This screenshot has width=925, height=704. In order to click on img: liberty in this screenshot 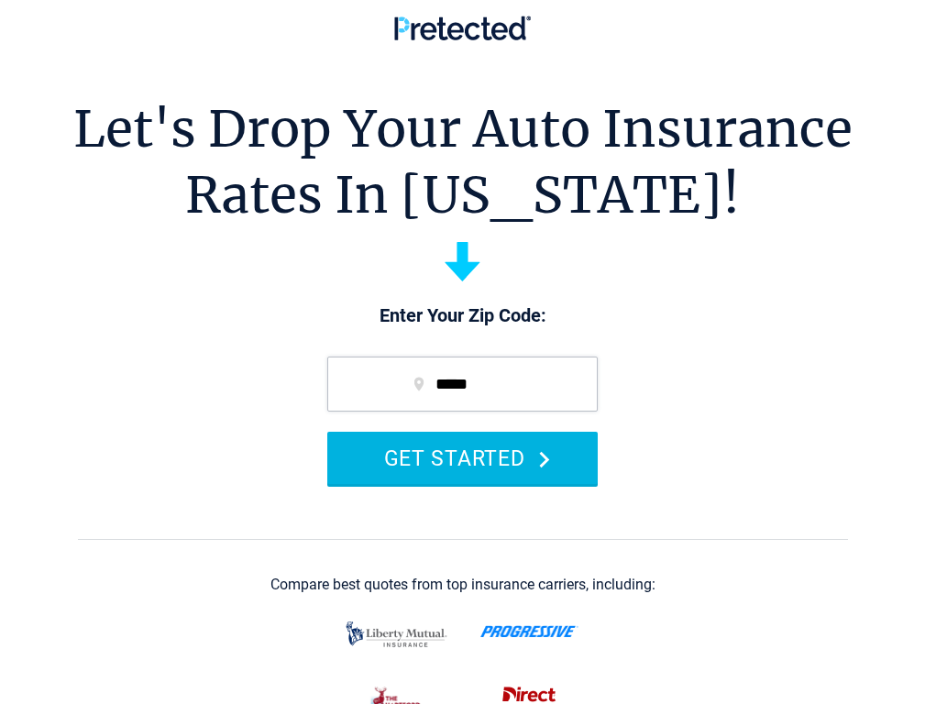, I will do `click(396, 634)`.